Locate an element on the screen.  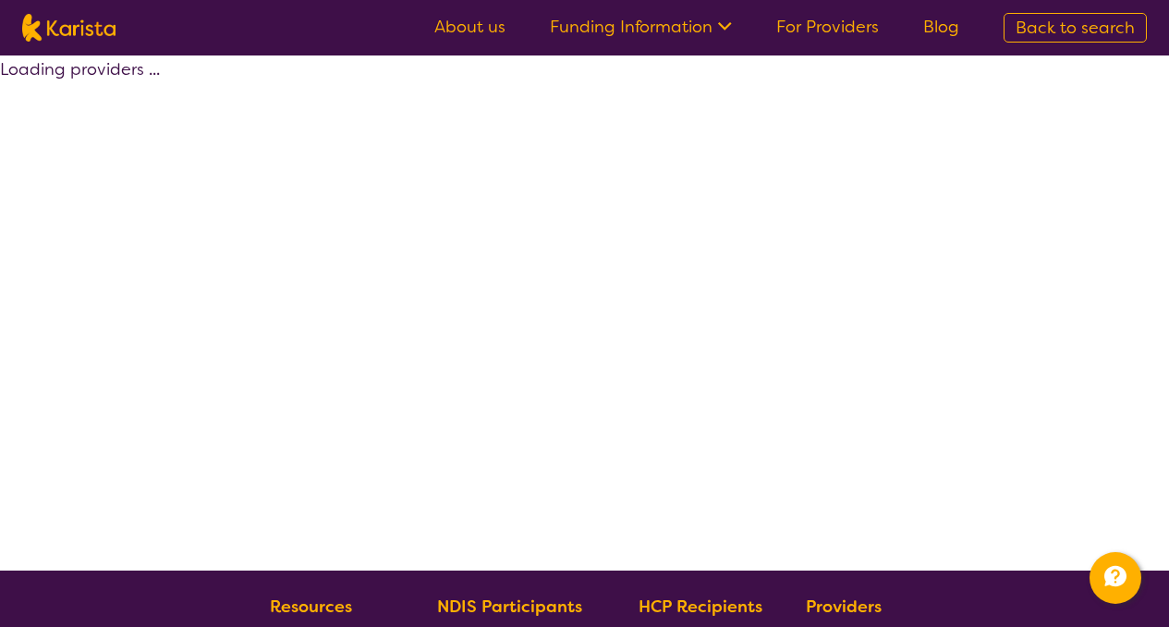
b: NDIS Participants is located at coordinates (509, 606).